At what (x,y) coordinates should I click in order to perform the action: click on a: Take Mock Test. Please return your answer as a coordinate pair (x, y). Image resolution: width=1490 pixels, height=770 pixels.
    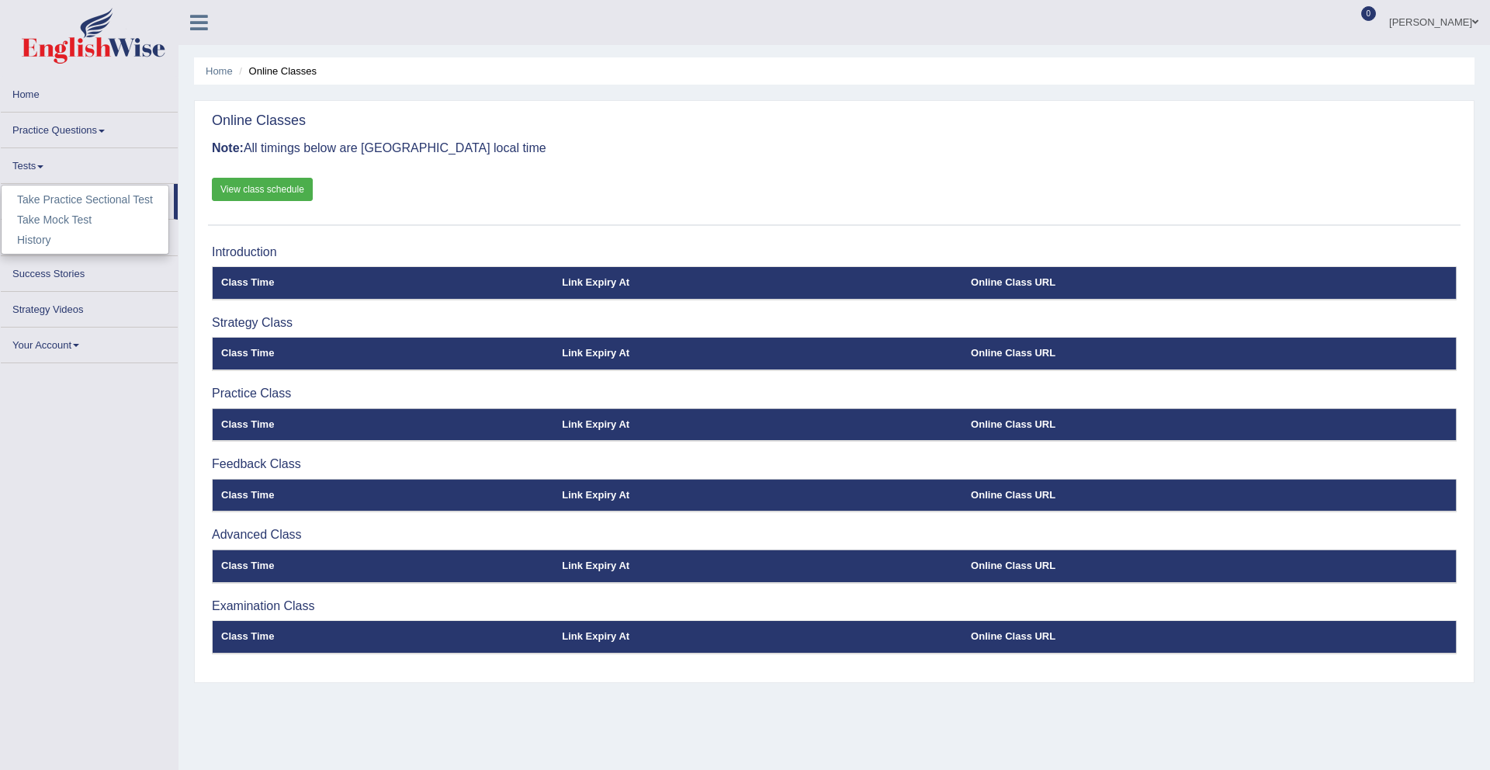
    Looking at the image, I should click on (85, 220).